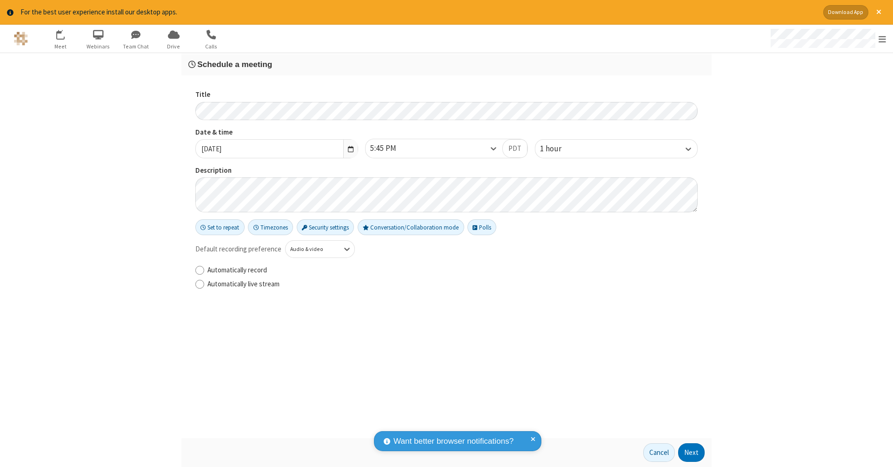 The image size is (893, 467). Describe the element at coordinates (174, 47) in the screenshot. I see `span: Drive` at that location.